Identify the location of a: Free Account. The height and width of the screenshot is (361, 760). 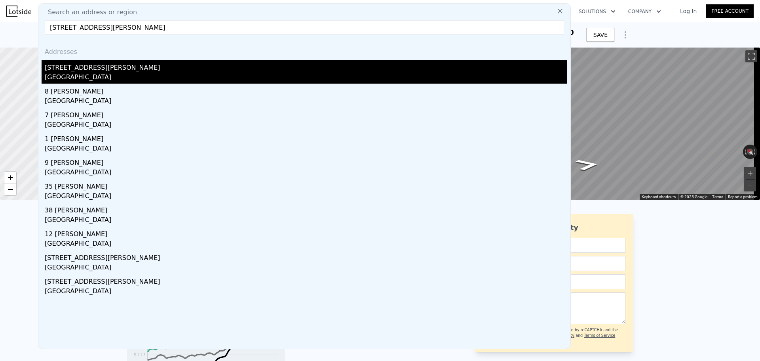
(730, 11).